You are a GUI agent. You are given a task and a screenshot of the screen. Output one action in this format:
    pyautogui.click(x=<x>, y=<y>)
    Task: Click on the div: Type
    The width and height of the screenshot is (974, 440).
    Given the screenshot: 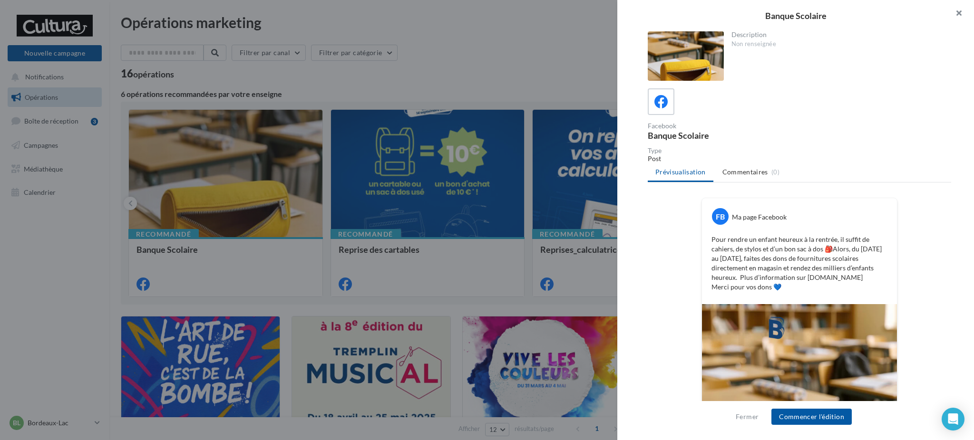 What is the action you would take?
    pyautogui.click(x=799, y=151)
    